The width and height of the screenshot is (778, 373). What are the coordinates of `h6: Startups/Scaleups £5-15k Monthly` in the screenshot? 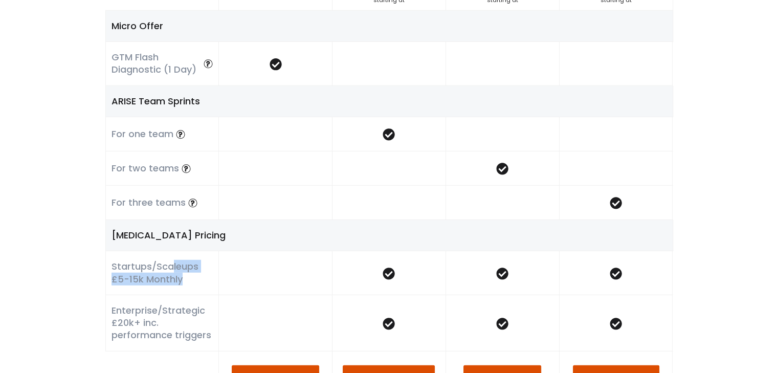 It's located at (162, 273).